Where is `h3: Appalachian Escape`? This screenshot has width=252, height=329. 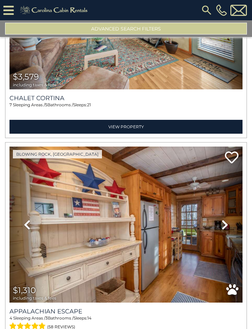 h3: Appalachian Escape is located at coordinates (126, 311).